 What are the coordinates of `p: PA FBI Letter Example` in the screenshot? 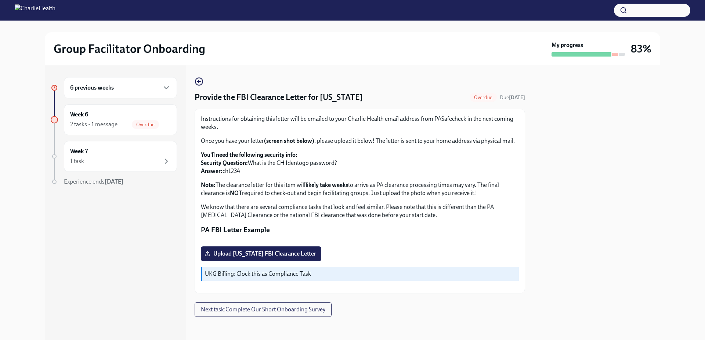 It's located at (360, 230).